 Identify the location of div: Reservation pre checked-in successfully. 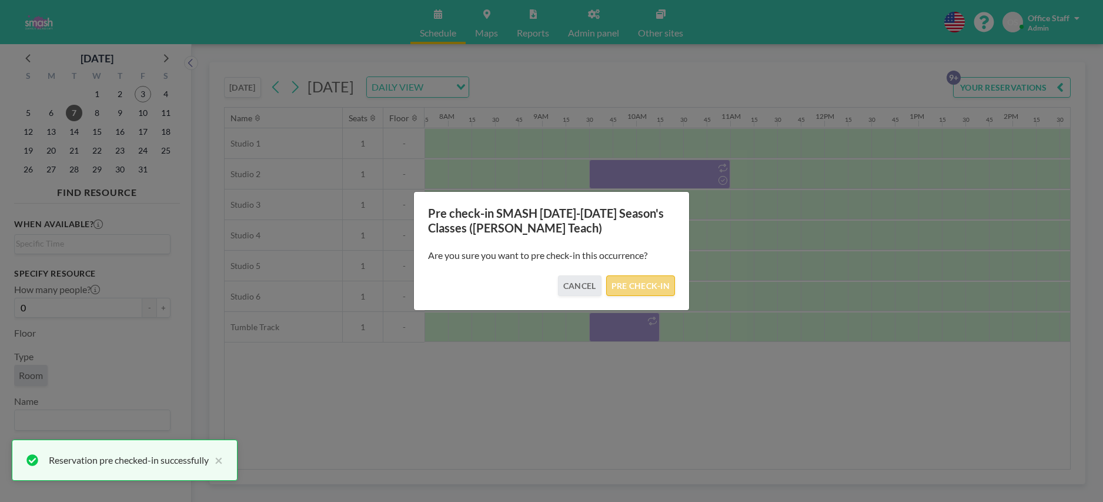
(129, 460).